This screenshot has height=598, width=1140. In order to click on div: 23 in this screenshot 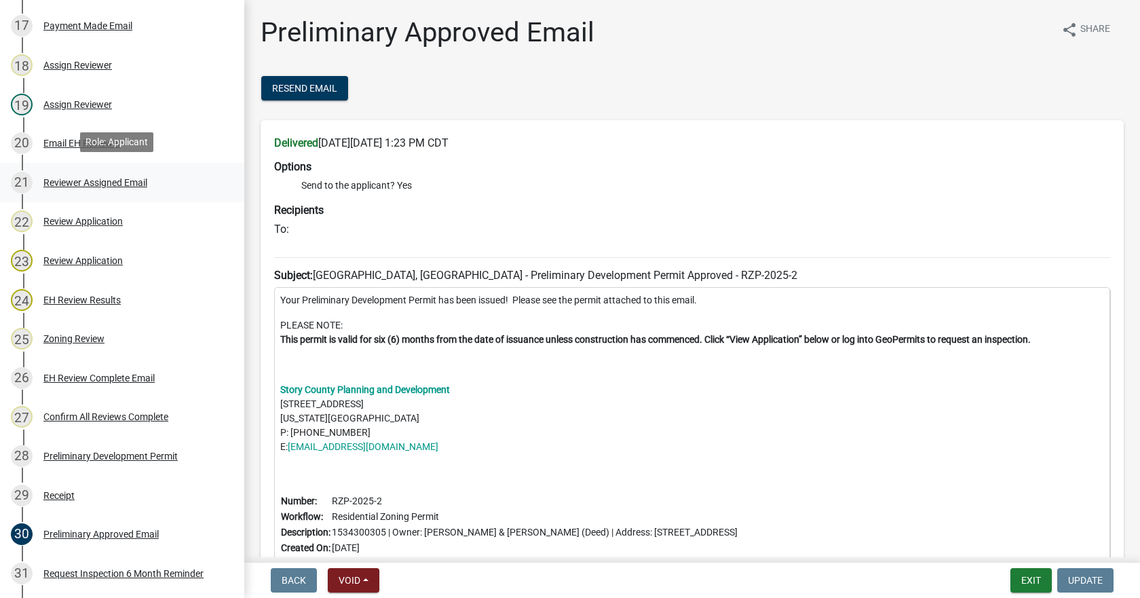, I will do `click(22, 261)`.